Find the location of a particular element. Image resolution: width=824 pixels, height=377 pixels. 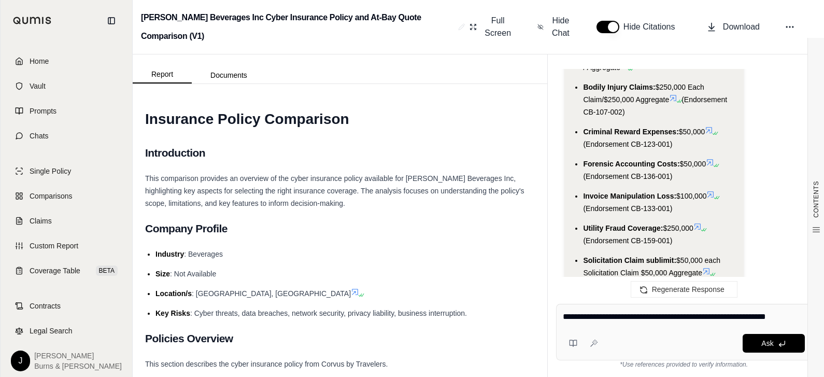

img: Qumis Logo is located at coordinates (32, 20).